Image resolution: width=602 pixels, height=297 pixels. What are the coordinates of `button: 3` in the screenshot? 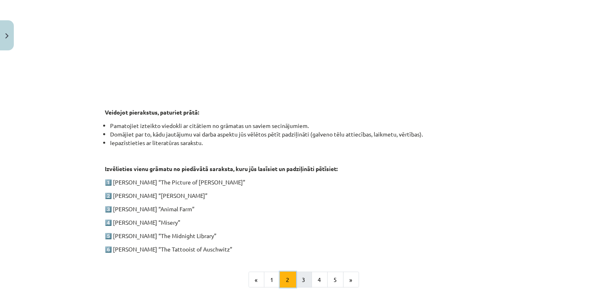 It's located at (304, 280).